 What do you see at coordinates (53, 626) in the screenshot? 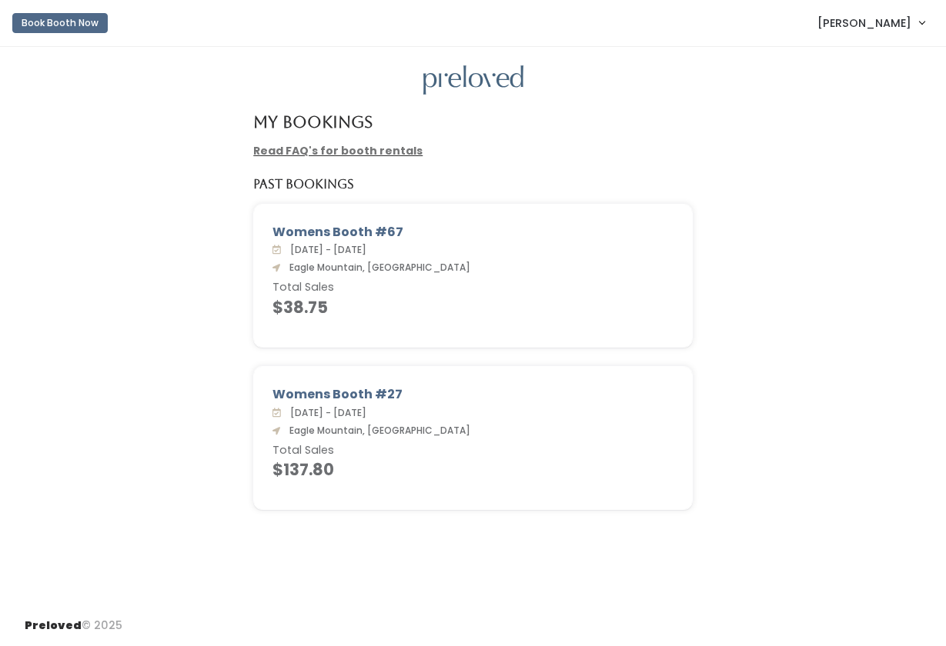
I see `span: Preloved` at bounding box center [53, 626].